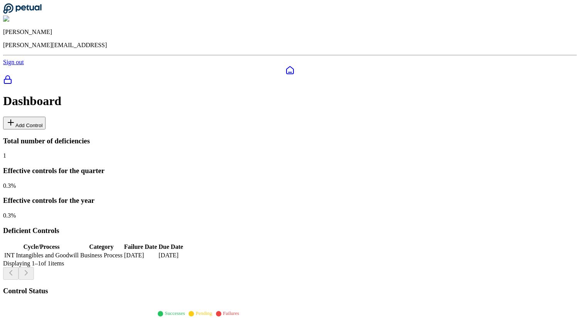  I want to click on h3: Total number of deficiencies, so click(290, 141).